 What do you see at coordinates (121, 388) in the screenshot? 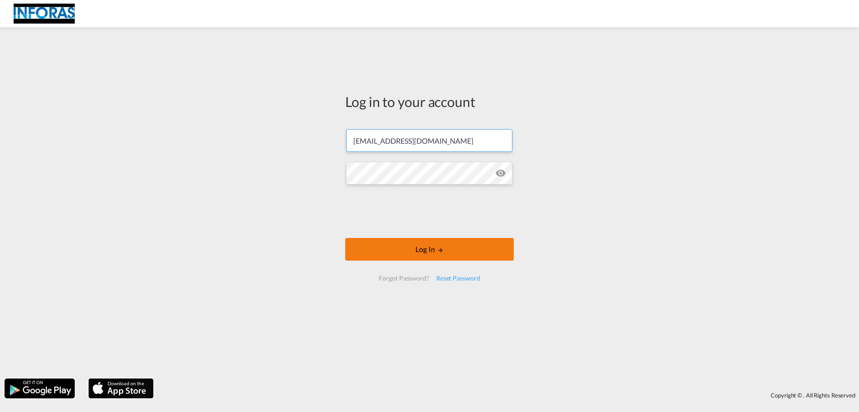
I see `img: apple.png` at bounding box center [121, 388].